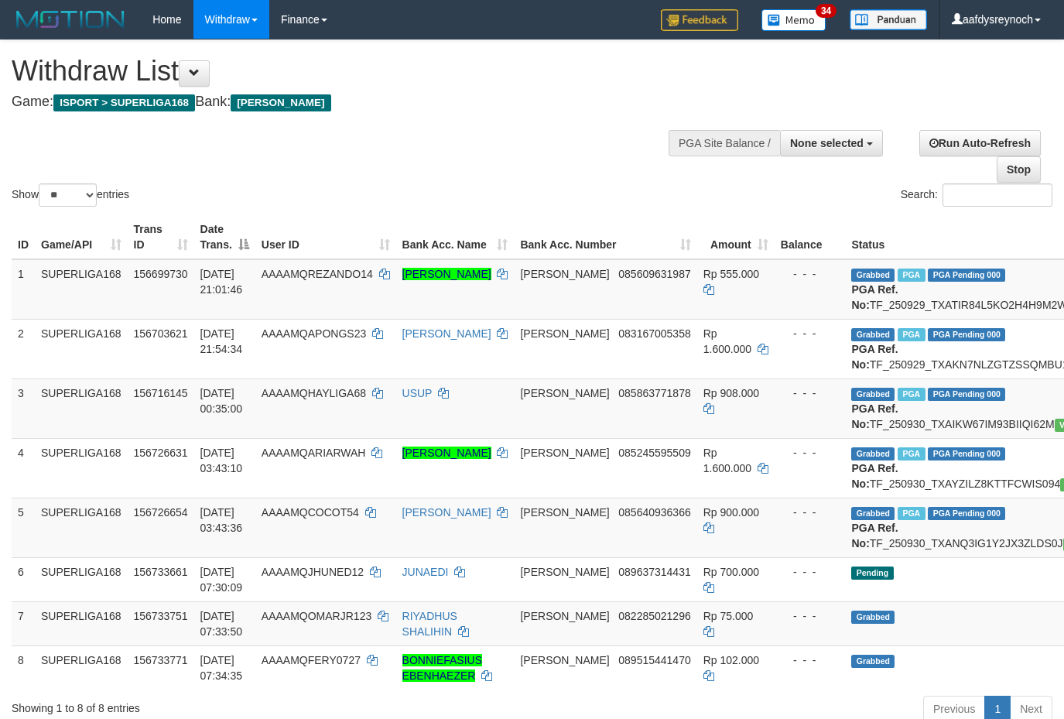 This screenshot has width=1064, height=719. What do you see at coordinates (221, 705) in the screenshot?
I see `div: Showing 1 to 8 of 8 entries` at bounding box center [221, 705].